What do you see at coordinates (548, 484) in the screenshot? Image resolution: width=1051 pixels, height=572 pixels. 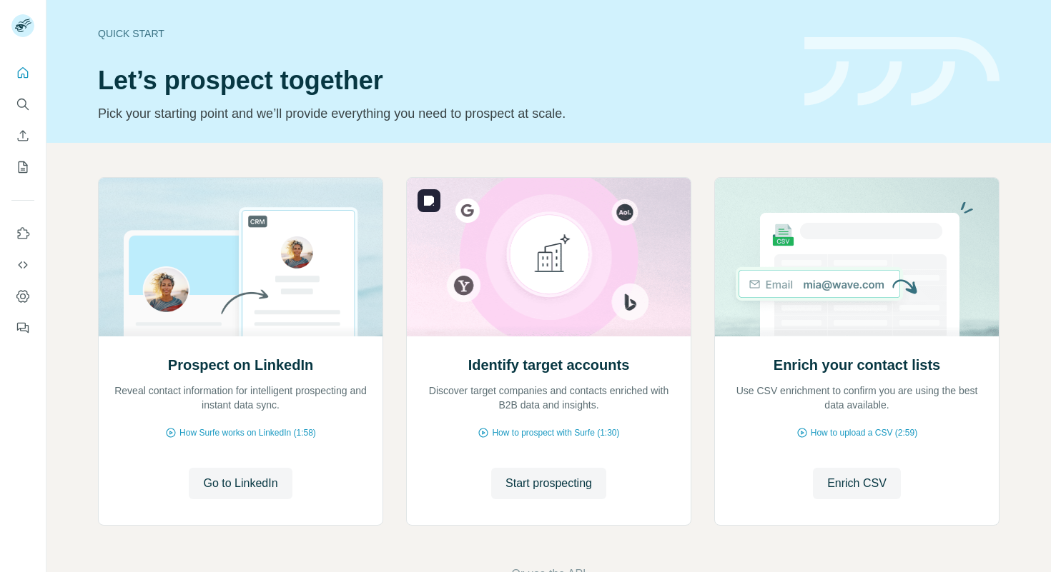 I see `span: Start prospecting` at bounding box center [548, 484].